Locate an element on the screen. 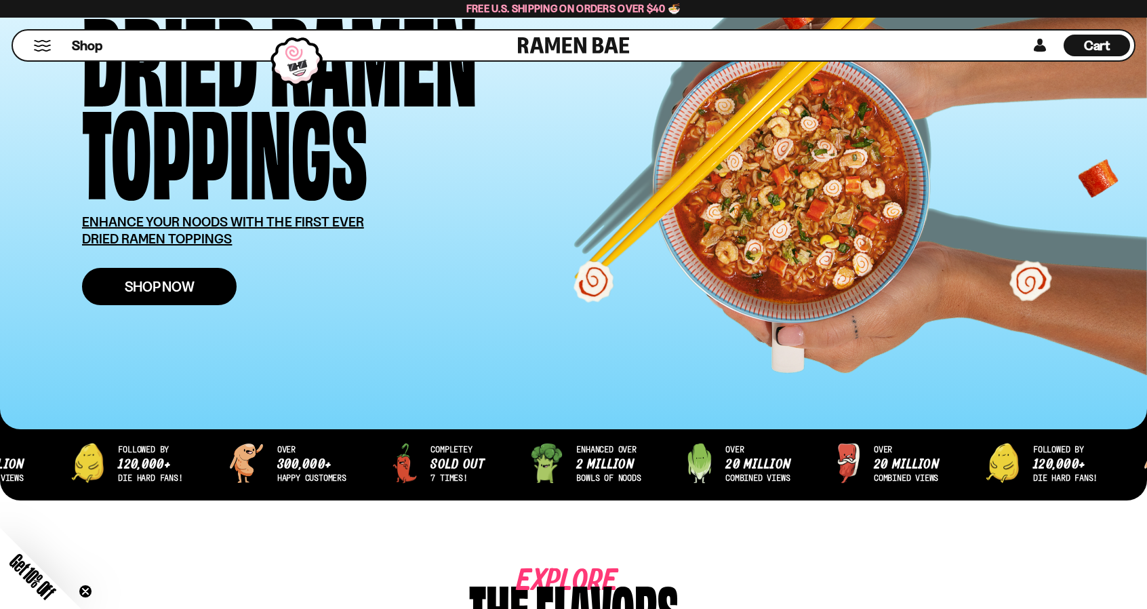  span: Explore is located at coordinates (547, 581).